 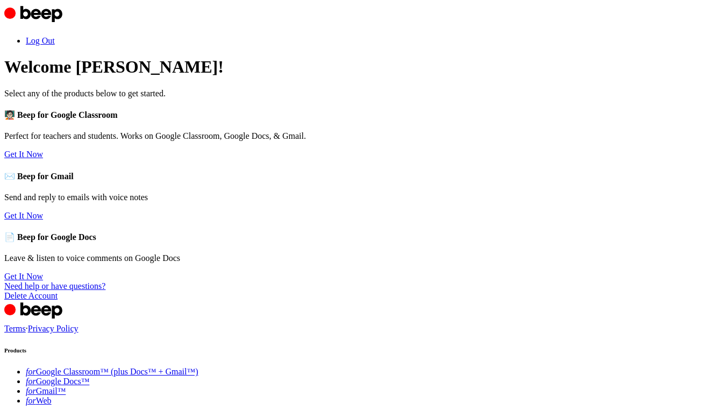 I want to click on h4: 🧑🏻‍🏫 Beep for Google Classroom, so click(x=356, y=115).